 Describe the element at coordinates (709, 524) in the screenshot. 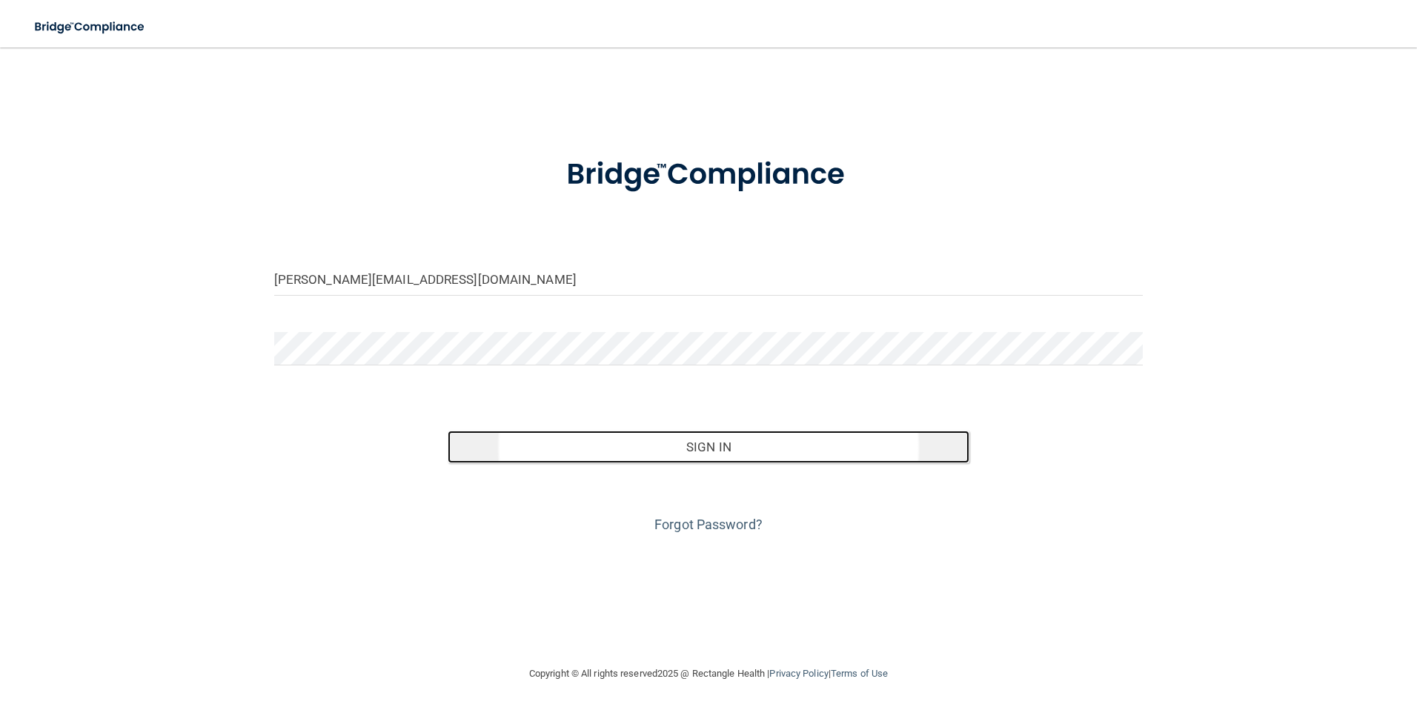

I see `a: Forgot Password?` at that location.